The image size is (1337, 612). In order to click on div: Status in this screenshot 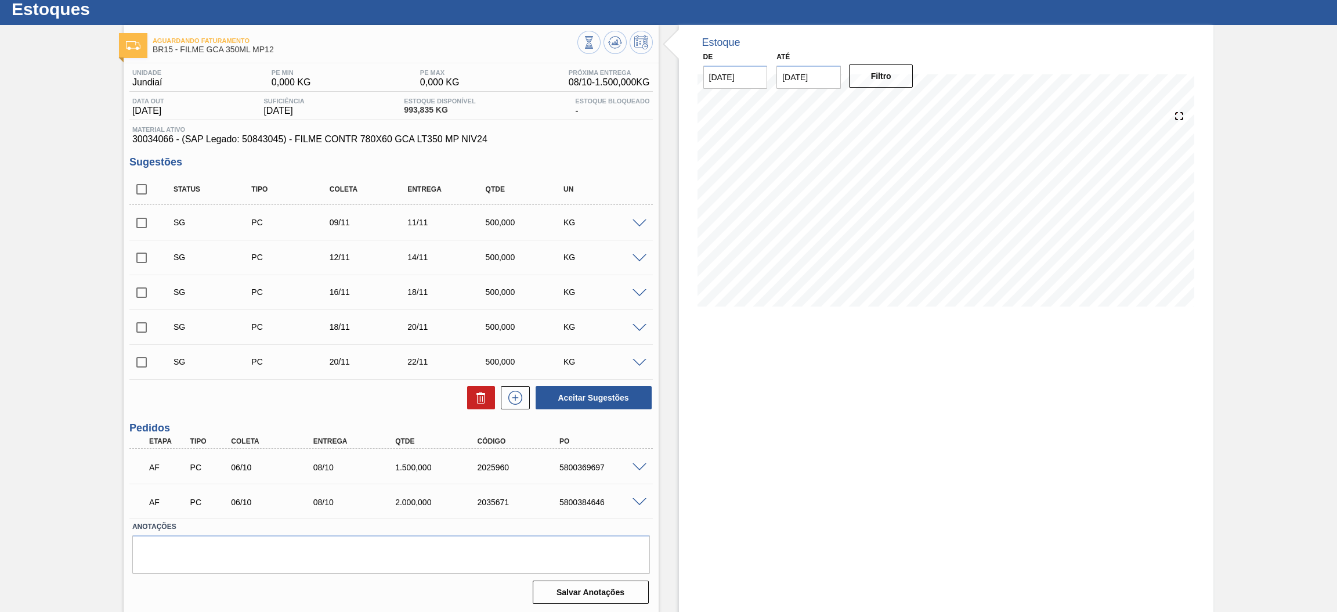, I will do `click(215, 189)`.